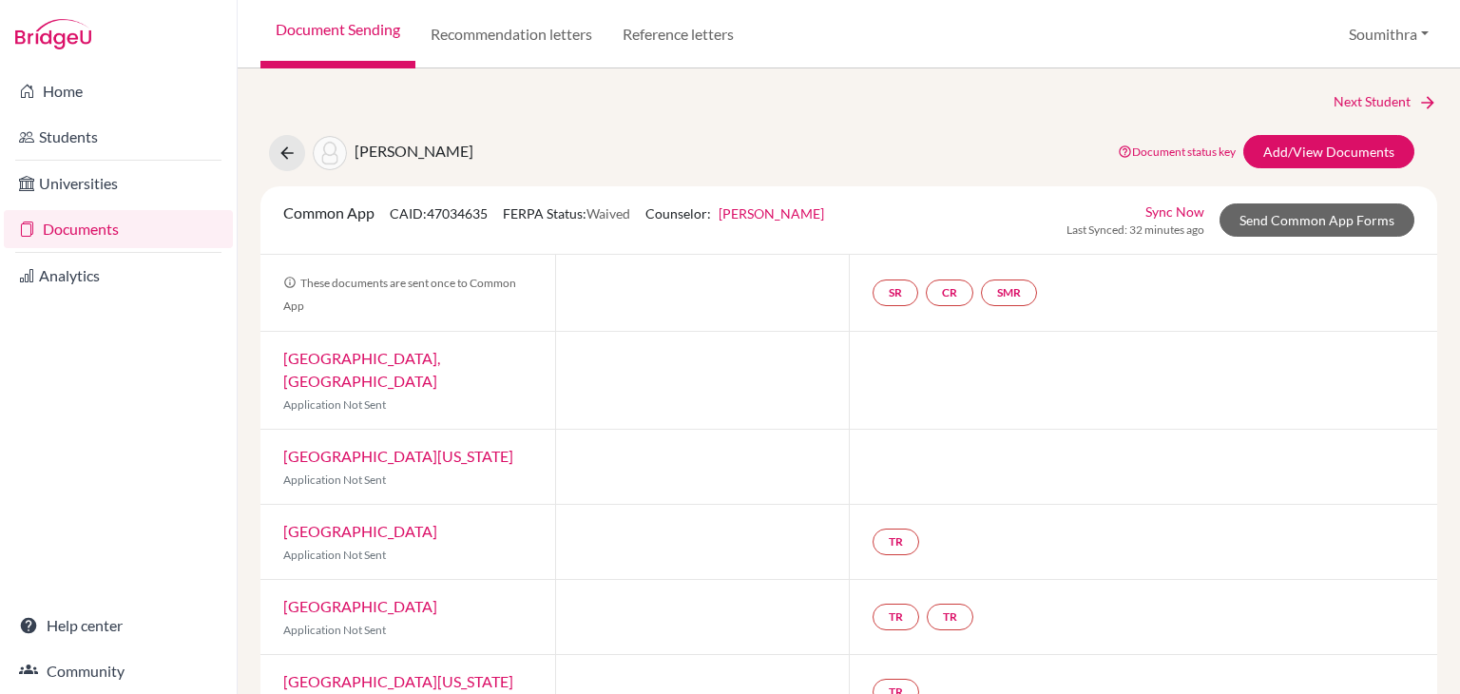 The width and height of the screenshot is (1460, 694). Describe the element at coordinates (118, 183) in the screenshot. I see `a: Universities` at that location.